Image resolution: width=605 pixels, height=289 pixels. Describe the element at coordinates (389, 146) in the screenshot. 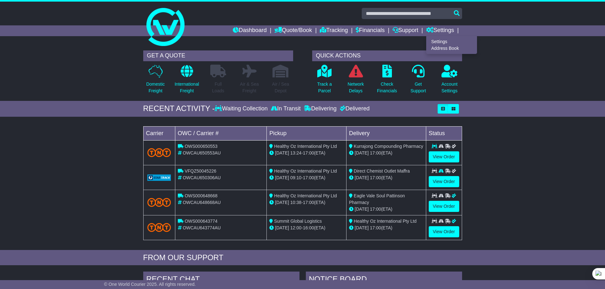

I see `span: Kurrajong Compounding Pharmacy` at that location.